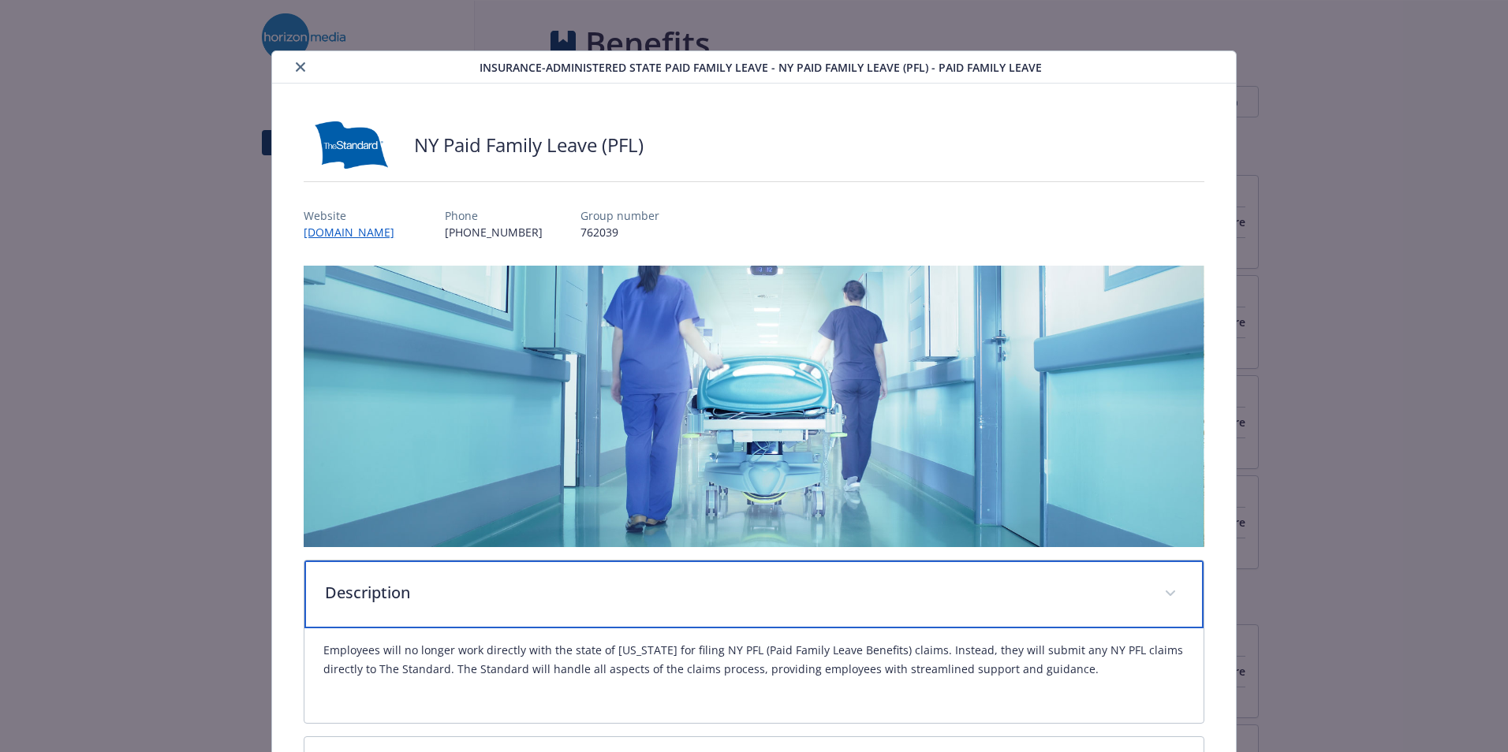 The image size is (1508, 752). What do you see at coordinates (754, 406) in the screenshot?
I see `img: banner` at bounding box center [754, 406].